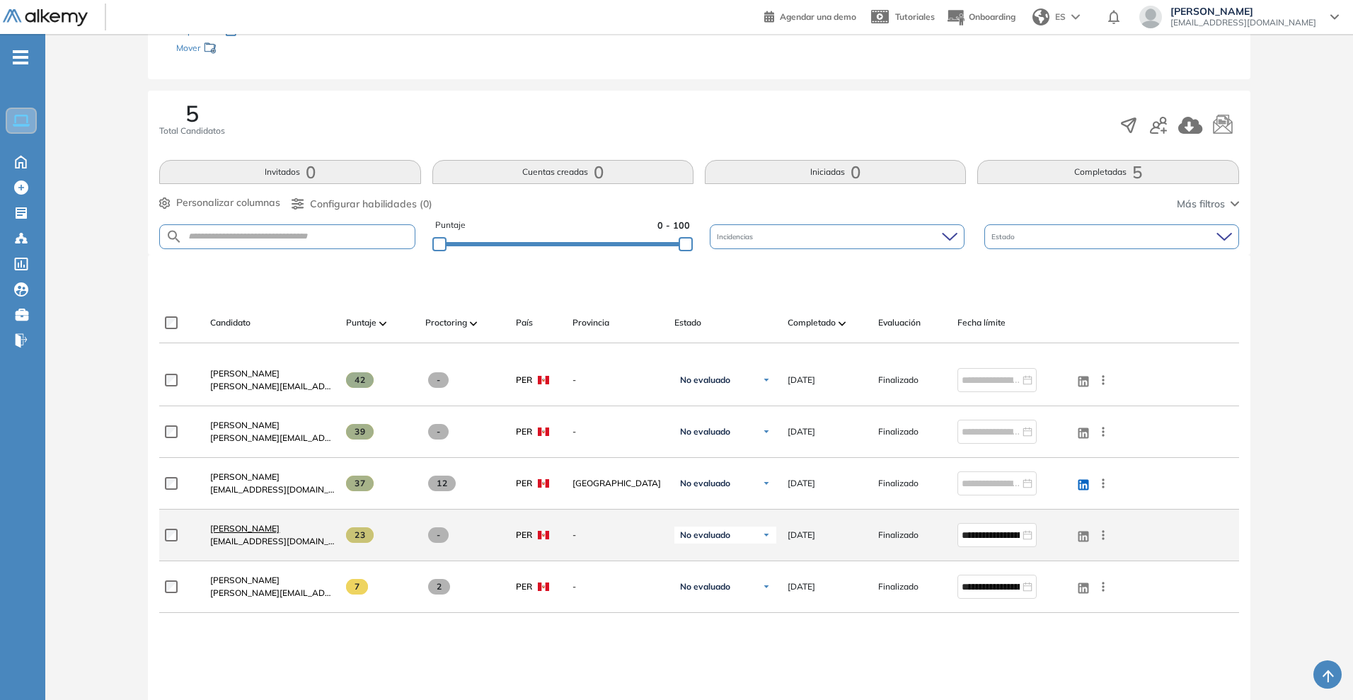 The width and height of the screenshot is (1353, 700). Describe the element at coordinates (362, 204) in the screenshot. I see `button: Configurar habilidades (0)` at that location.